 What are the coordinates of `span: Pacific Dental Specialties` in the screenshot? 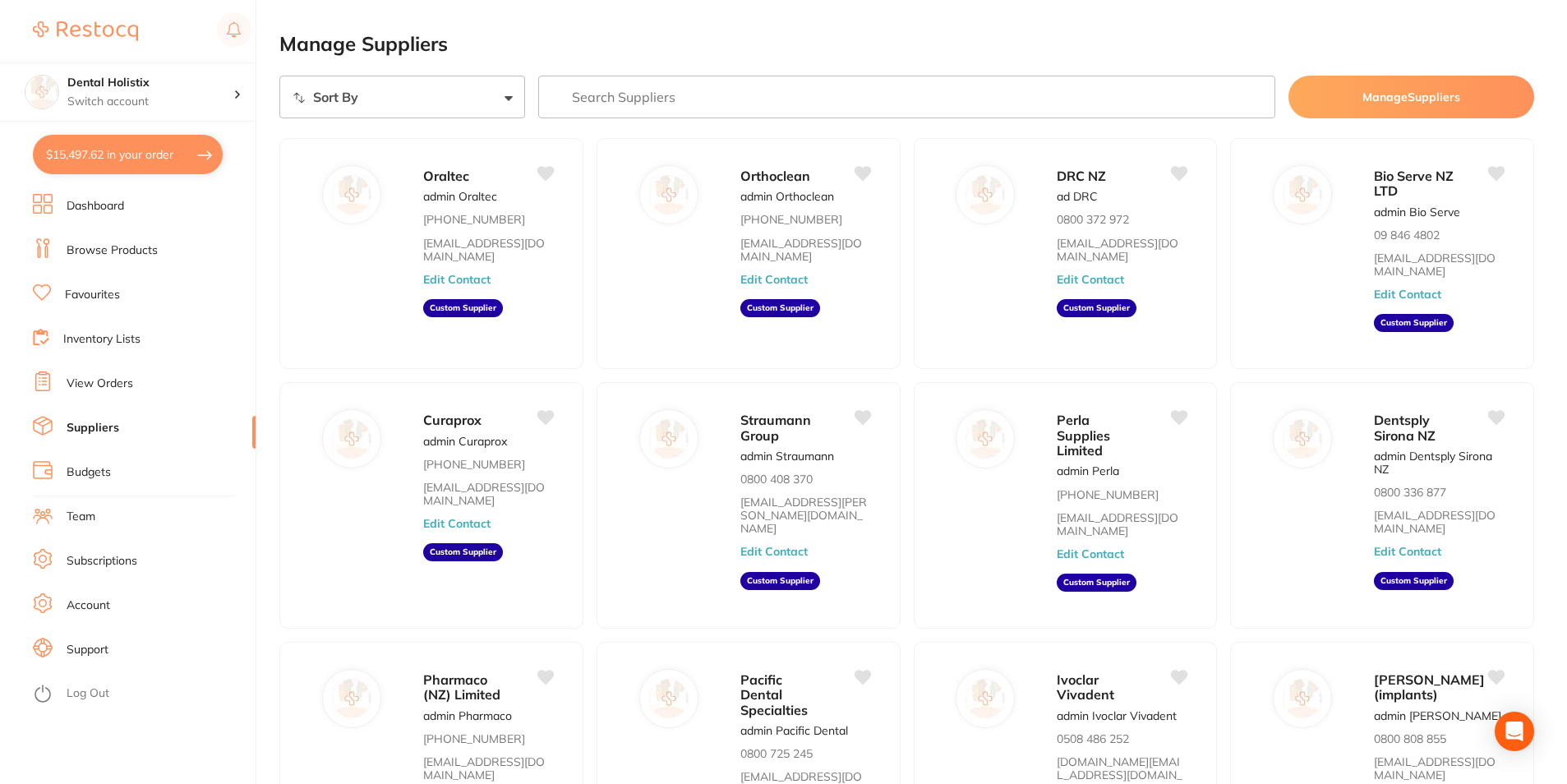 It's located at (774, 695).